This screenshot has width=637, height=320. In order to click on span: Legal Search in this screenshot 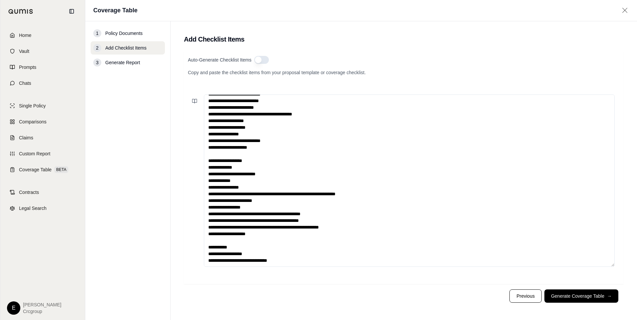, I will do `click(33, 209)`.